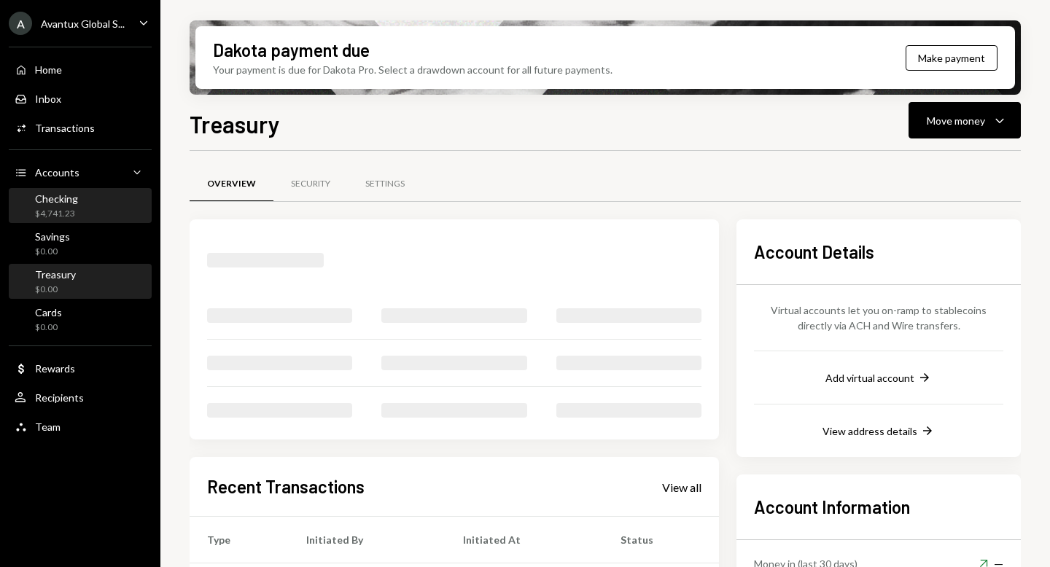 The height and width of the screenshot is (567, 1050). I want to click on div: Checking, so click(56, 198).